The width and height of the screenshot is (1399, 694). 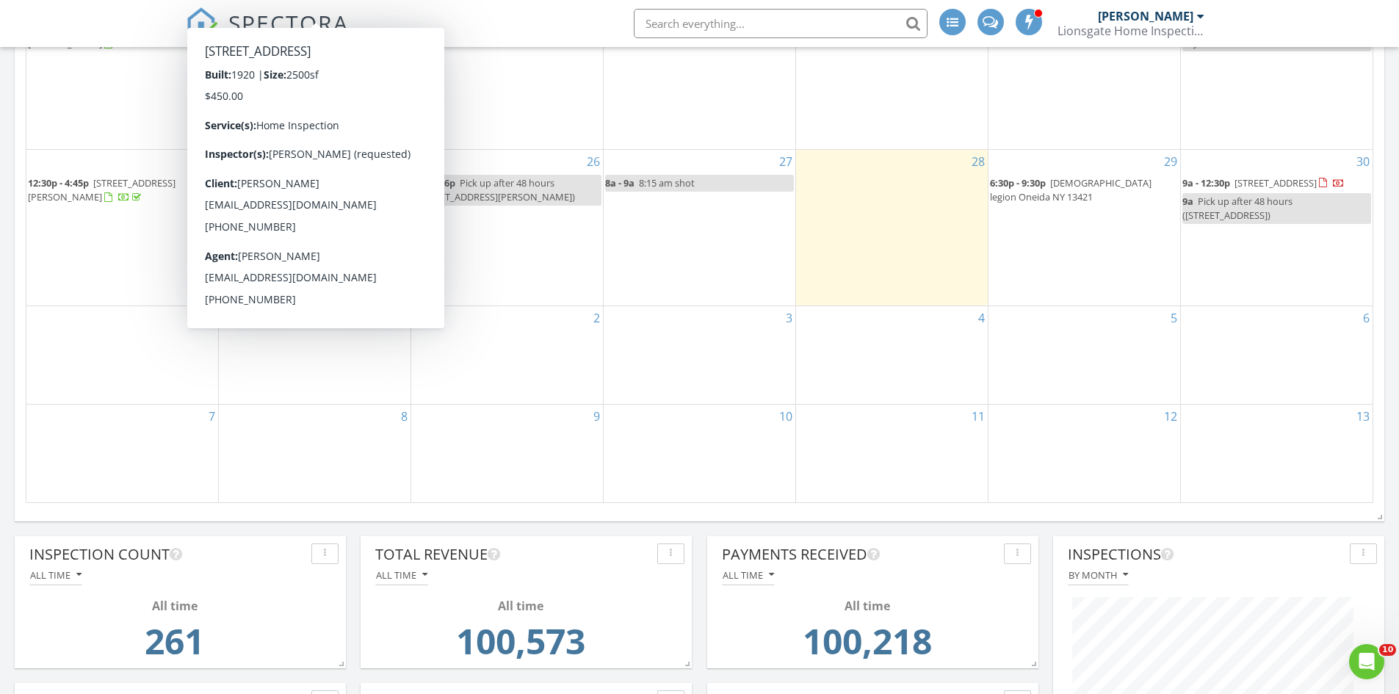 I want to click on span: SPECTORA, so click(x=289, y=23).